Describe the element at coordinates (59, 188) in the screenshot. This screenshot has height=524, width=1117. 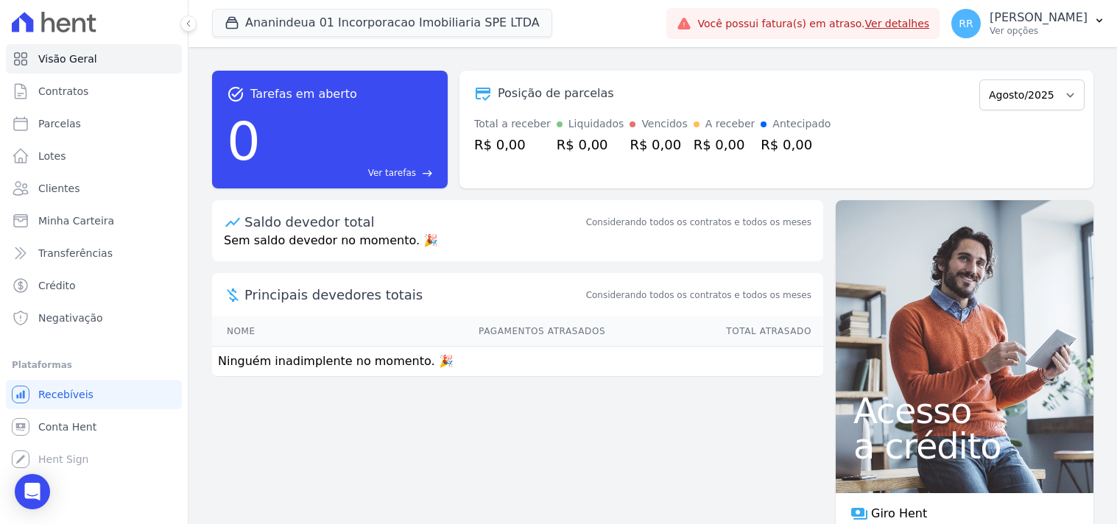
I see `span: Clientes` at that location.